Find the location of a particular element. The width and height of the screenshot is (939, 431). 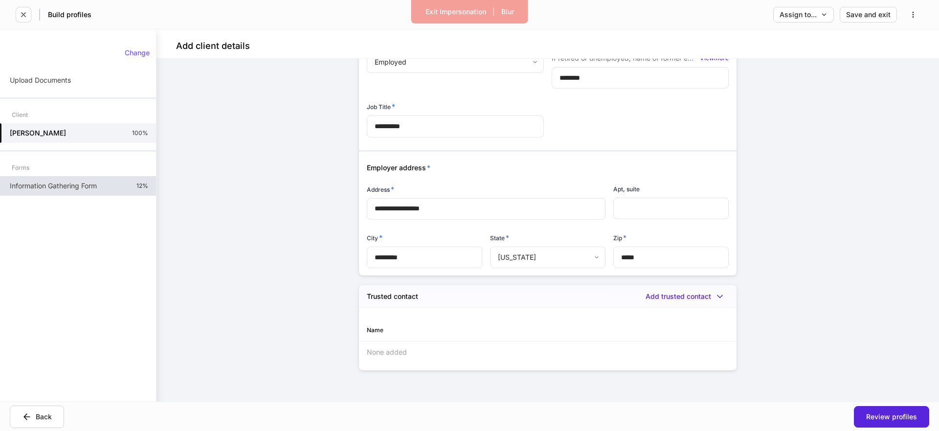

button: Blur is located at coordinates (508, 12).